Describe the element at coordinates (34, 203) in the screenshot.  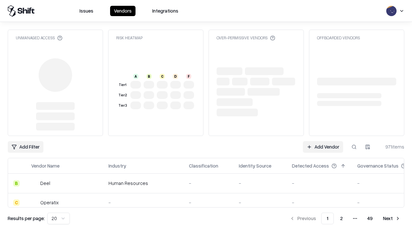
I see `img: Operatix` at that location.